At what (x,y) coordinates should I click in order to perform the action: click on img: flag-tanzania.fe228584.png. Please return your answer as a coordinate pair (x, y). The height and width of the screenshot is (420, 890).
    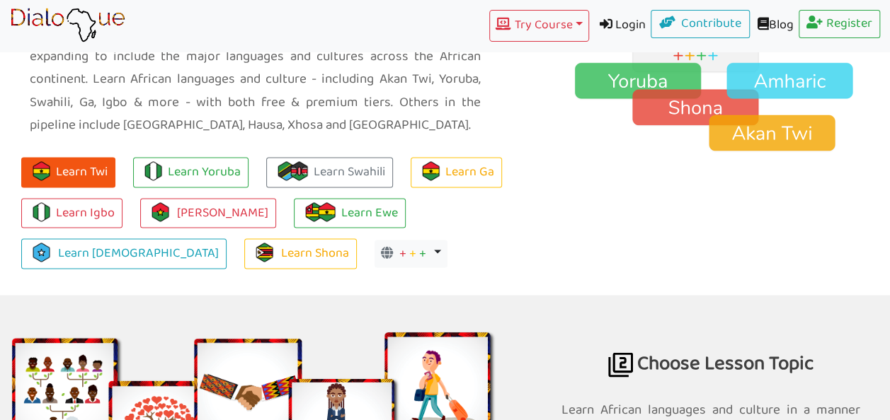
    Looking at the image, I should click on (286, 171).